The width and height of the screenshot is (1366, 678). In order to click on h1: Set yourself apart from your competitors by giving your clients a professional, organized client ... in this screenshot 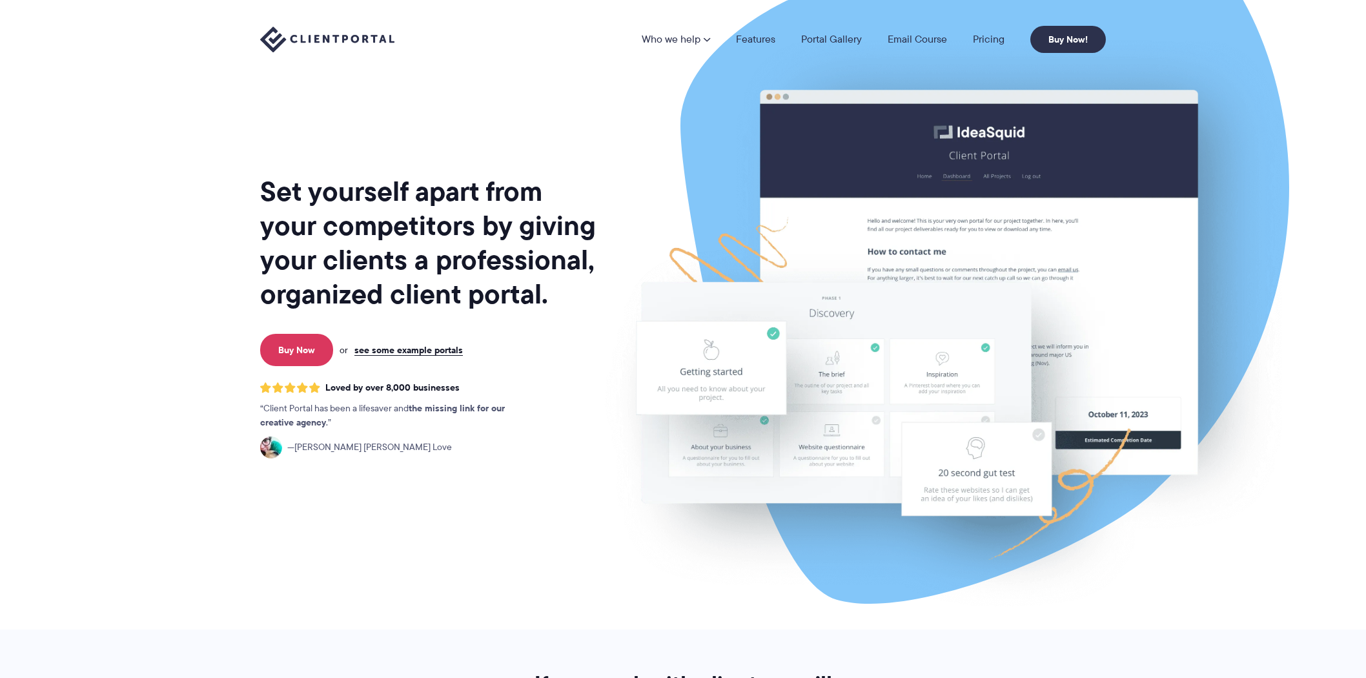, I will do `click(429, 243)`.